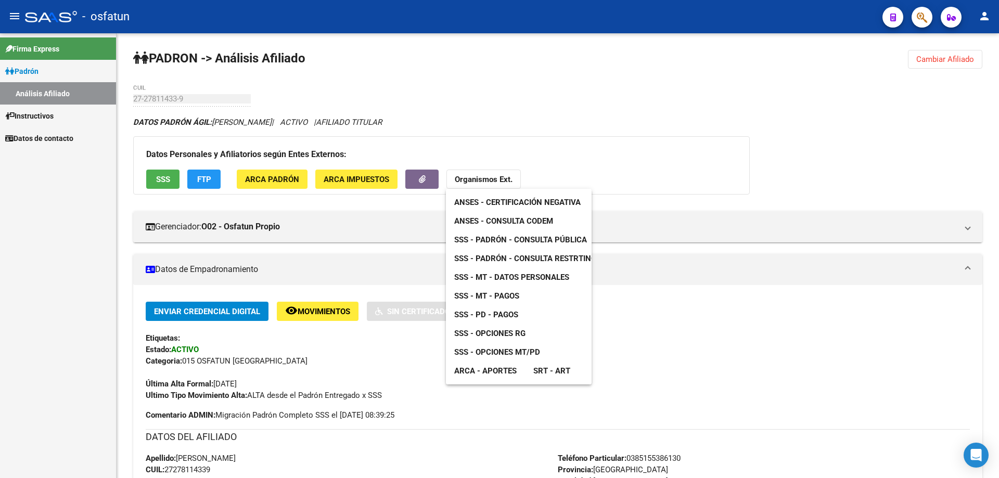 The height and width of the screenshot is (478, 999). Describe the element at coordinates (487, 296) in the screenshot. I see `a: SSS - MT - Pagos` at that location.